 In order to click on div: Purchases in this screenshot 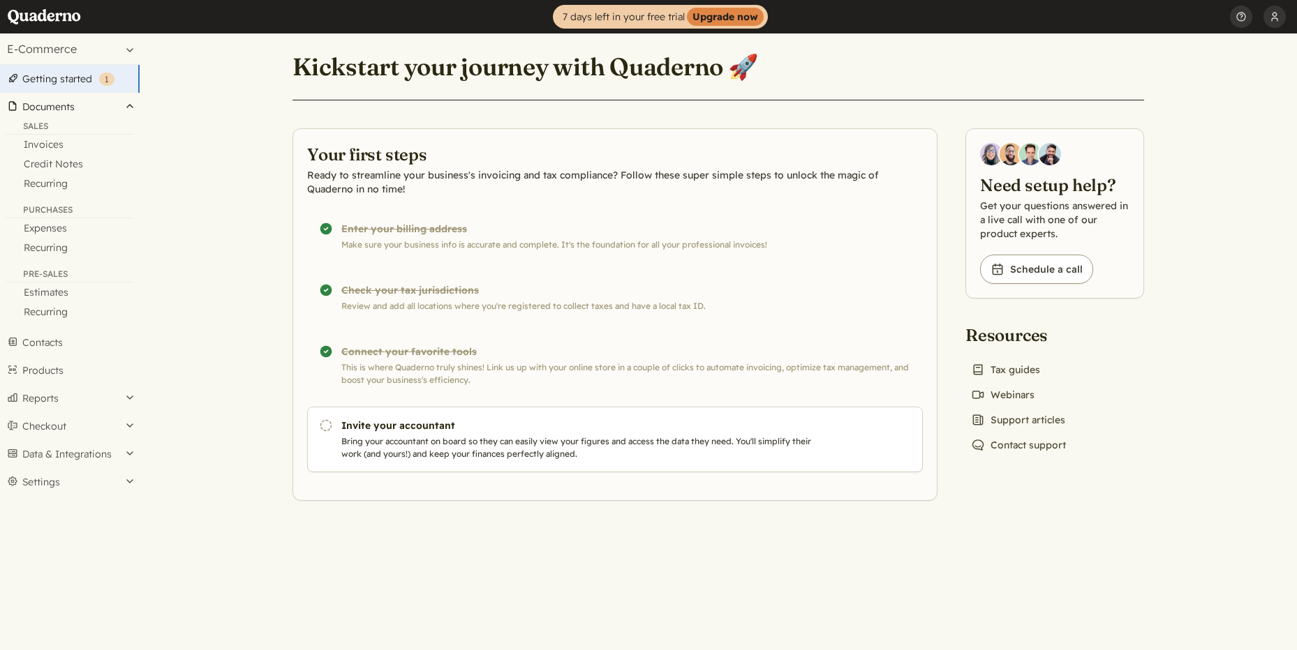, I will do `click(70, 211)`.